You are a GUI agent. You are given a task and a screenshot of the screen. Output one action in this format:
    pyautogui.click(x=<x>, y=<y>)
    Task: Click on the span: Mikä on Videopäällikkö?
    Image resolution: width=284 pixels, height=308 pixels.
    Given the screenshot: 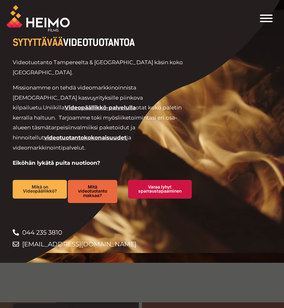 What is the action you would take?
    pyautogui.click(x=40, y=189)
    